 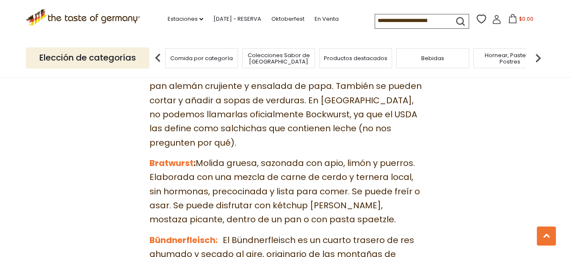 What do you see at coordinates (288, 19) in the screenshot?
I see `font: Oktoberfest` at bounding box center [288, 19].